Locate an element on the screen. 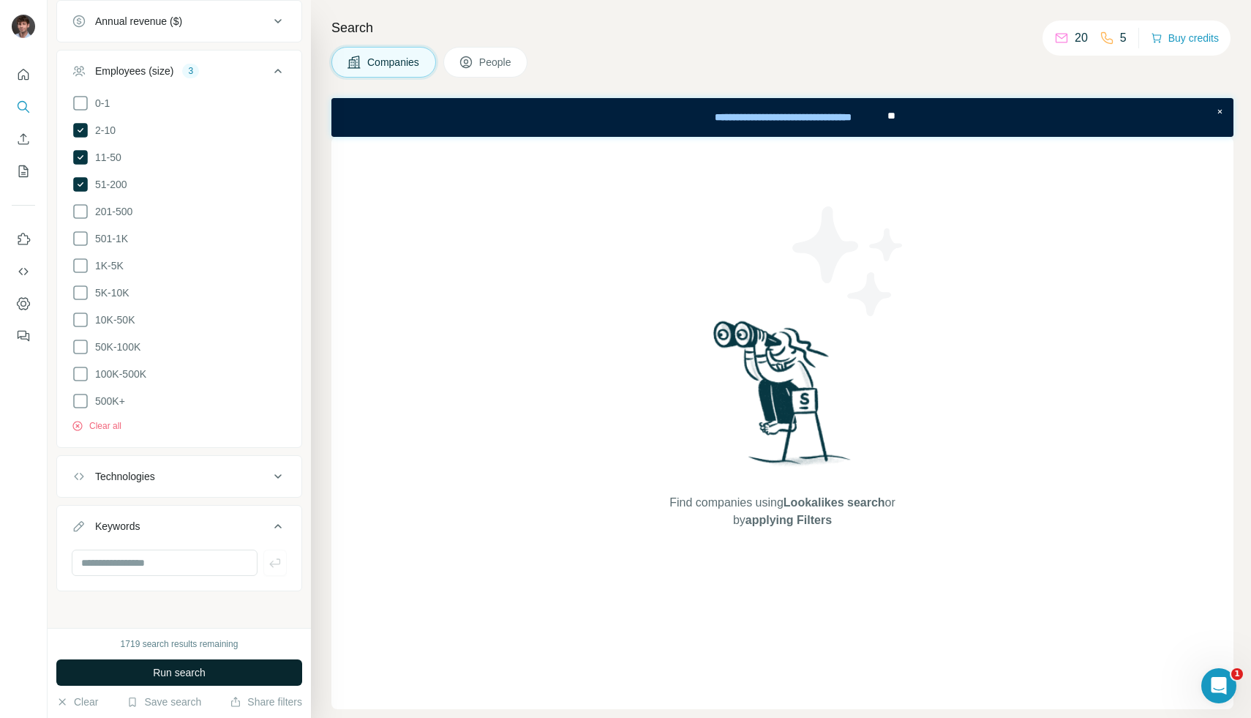 The height and width of the screenshot is (718, 1251). p: 20 is located at coordinates (1081, 38).